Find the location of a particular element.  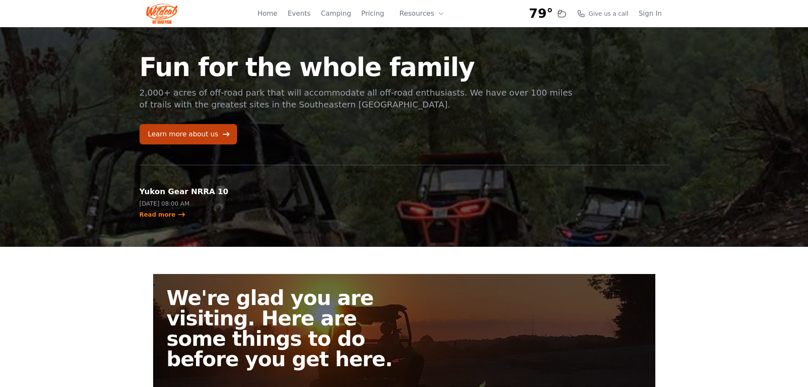

span: Give us a call is located at coordinates (609, 14).